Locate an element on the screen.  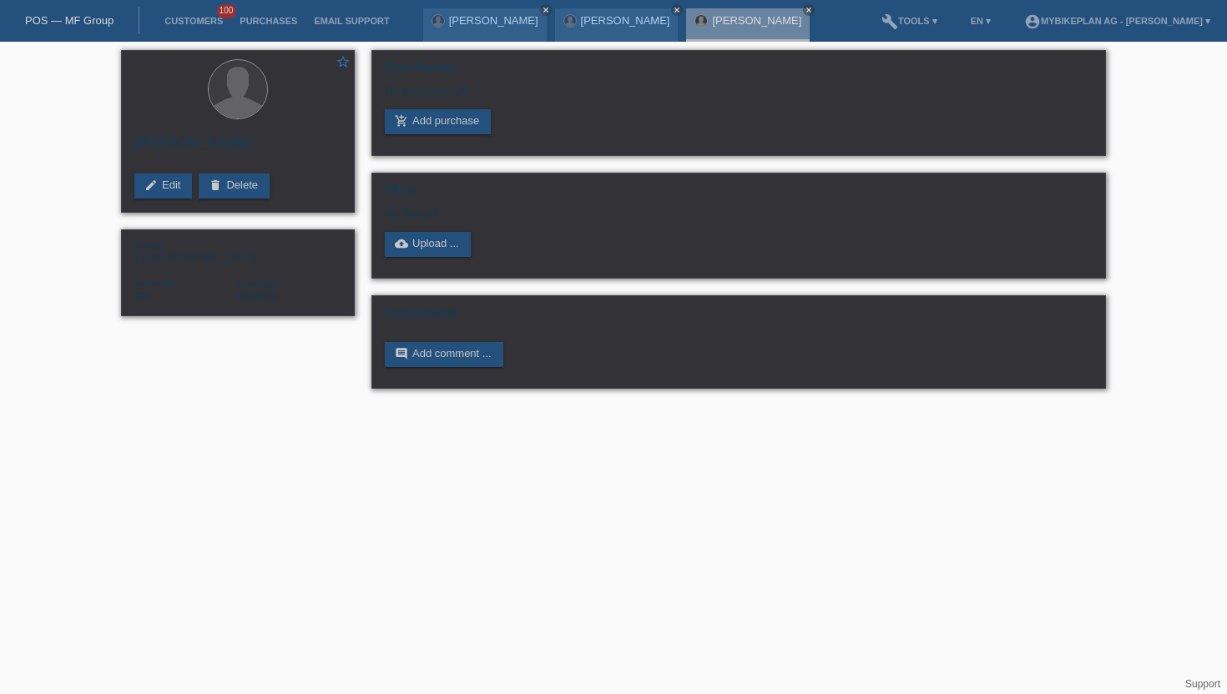
h2: Purchases is located at coordinates (739, 72).